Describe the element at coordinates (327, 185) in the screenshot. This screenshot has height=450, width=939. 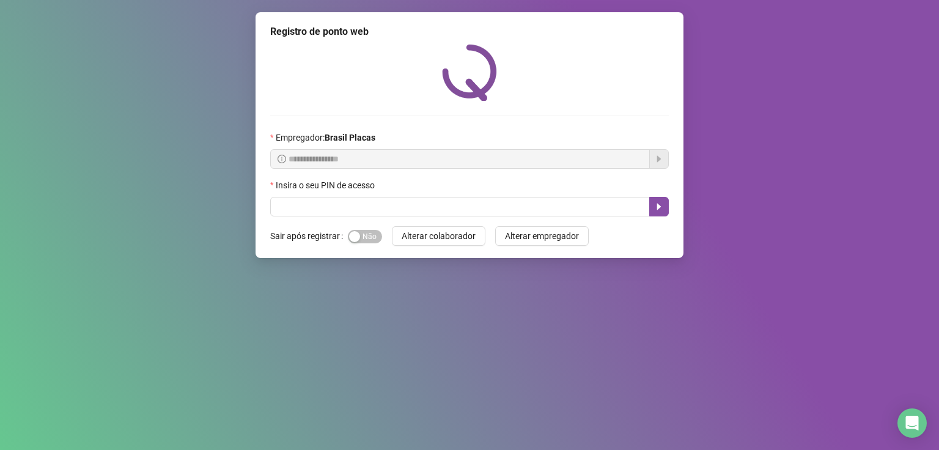
I see `label: Insira o seu PIN de acesso` at that location.